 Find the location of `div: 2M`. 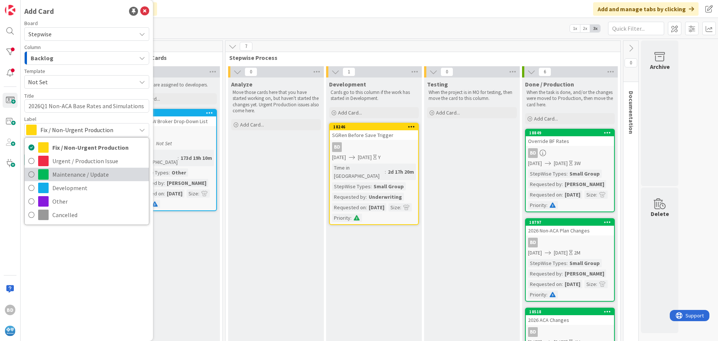

div: 2M is located at coordinates (577, 252).